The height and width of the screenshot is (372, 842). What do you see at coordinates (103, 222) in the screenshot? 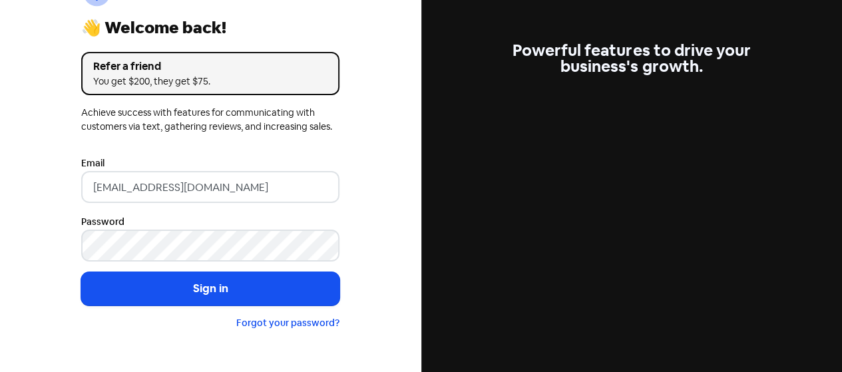
I see `label: Password` at bounding box center [103, 222].